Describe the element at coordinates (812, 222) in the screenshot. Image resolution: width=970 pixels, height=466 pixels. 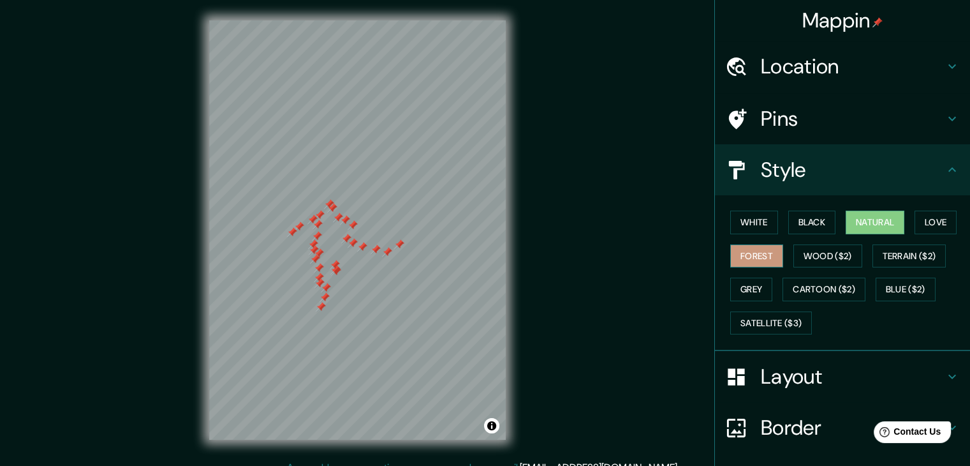
I see `button: Black` at that location.